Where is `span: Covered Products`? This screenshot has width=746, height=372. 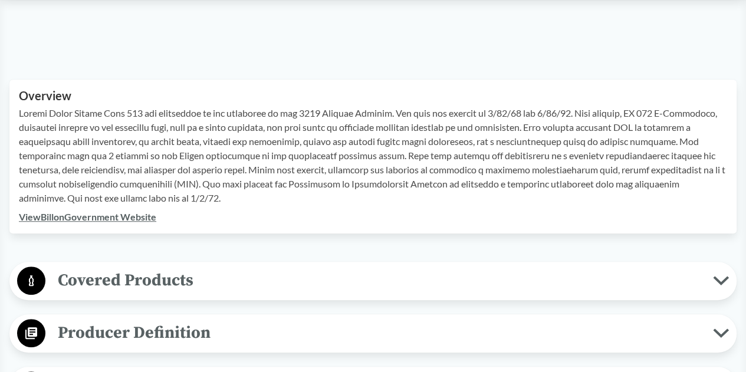 span: Covered Products is located at coordinates (379, 280).